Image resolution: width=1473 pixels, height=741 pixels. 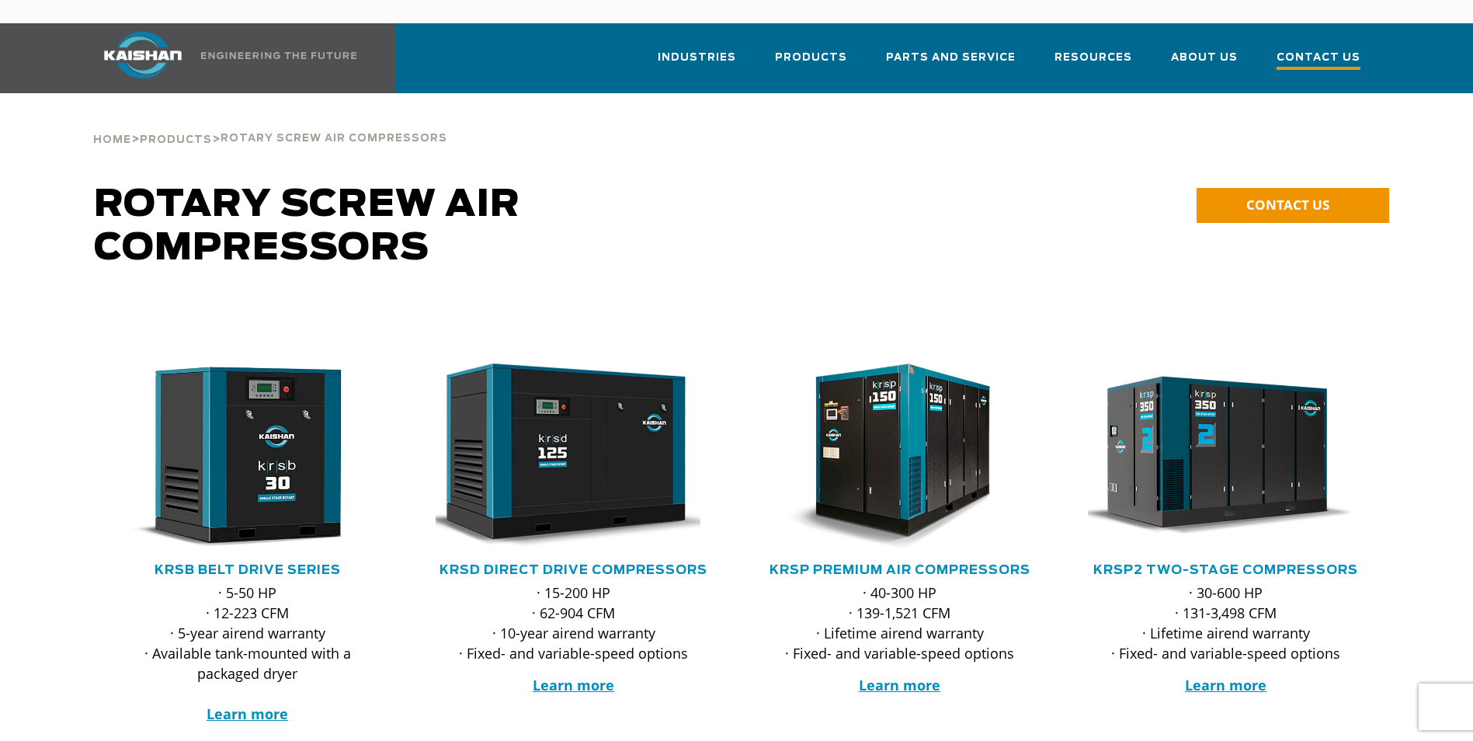 What do you see at coordinates (1287, 204) in the screenshot?
I see `span: CONTACT US` at bounding box center [1287, 204].